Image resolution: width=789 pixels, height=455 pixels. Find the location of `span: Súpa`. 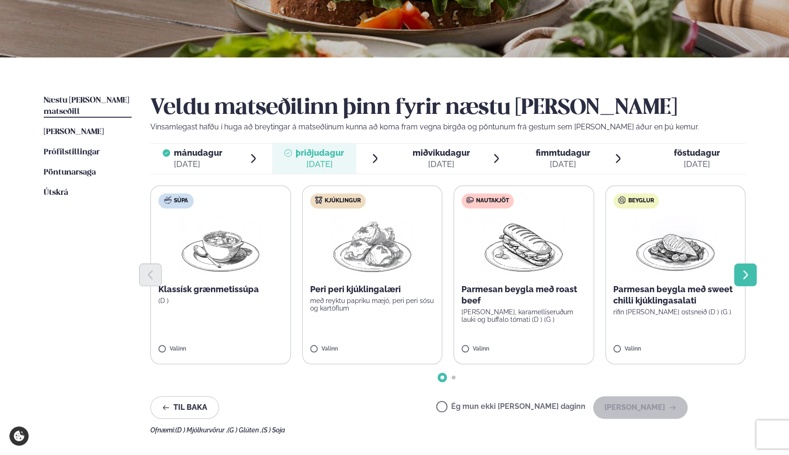

span: Súpa is located at coordinates (181, 201).